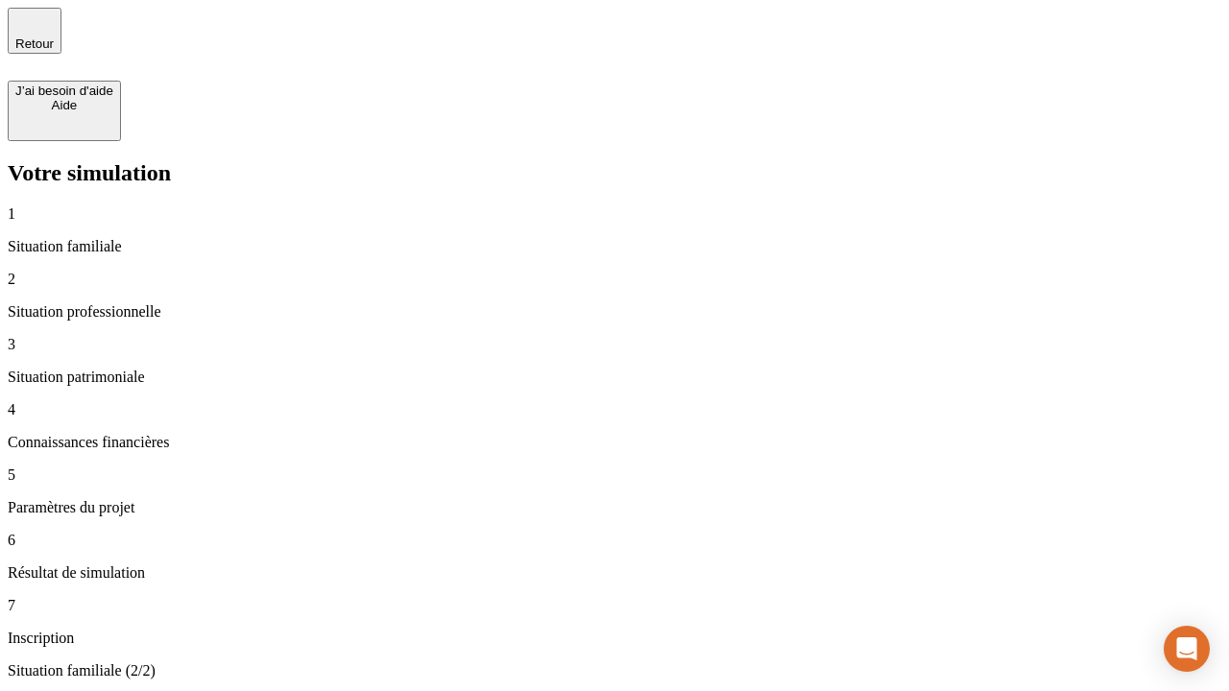 The width and height of the screenshot is (1229, 691). Describe the element at coordinates (614, 247) in the screenshot. I see `p: Situation familiale` at that location.